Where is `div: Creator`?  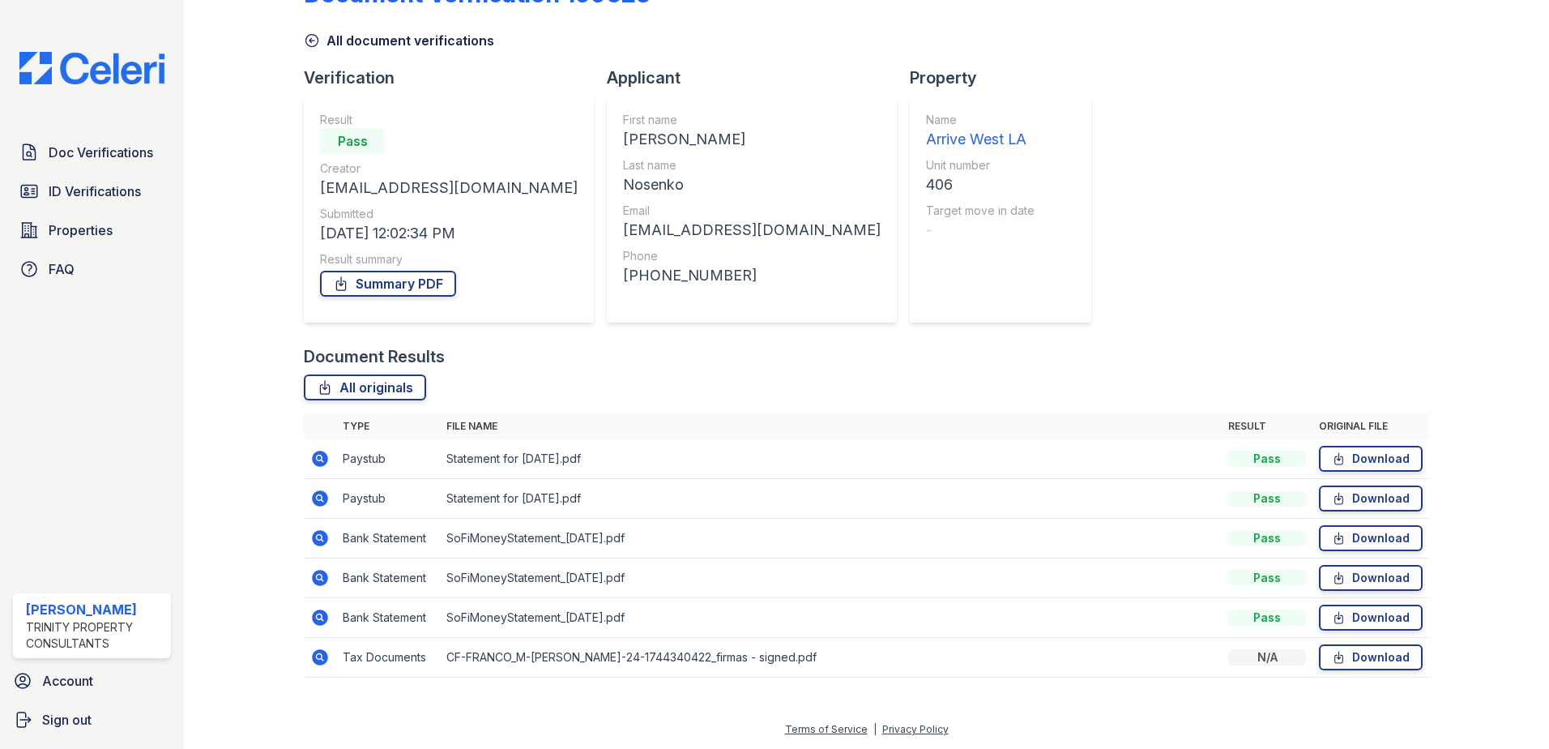 div: Creator is located at coordinates (449, 169).